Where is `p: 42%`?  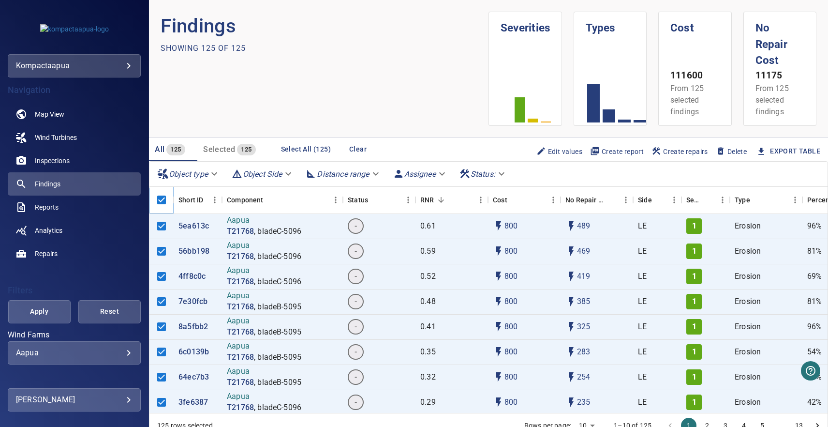
p: 42% is located at coordinates (815, 402).